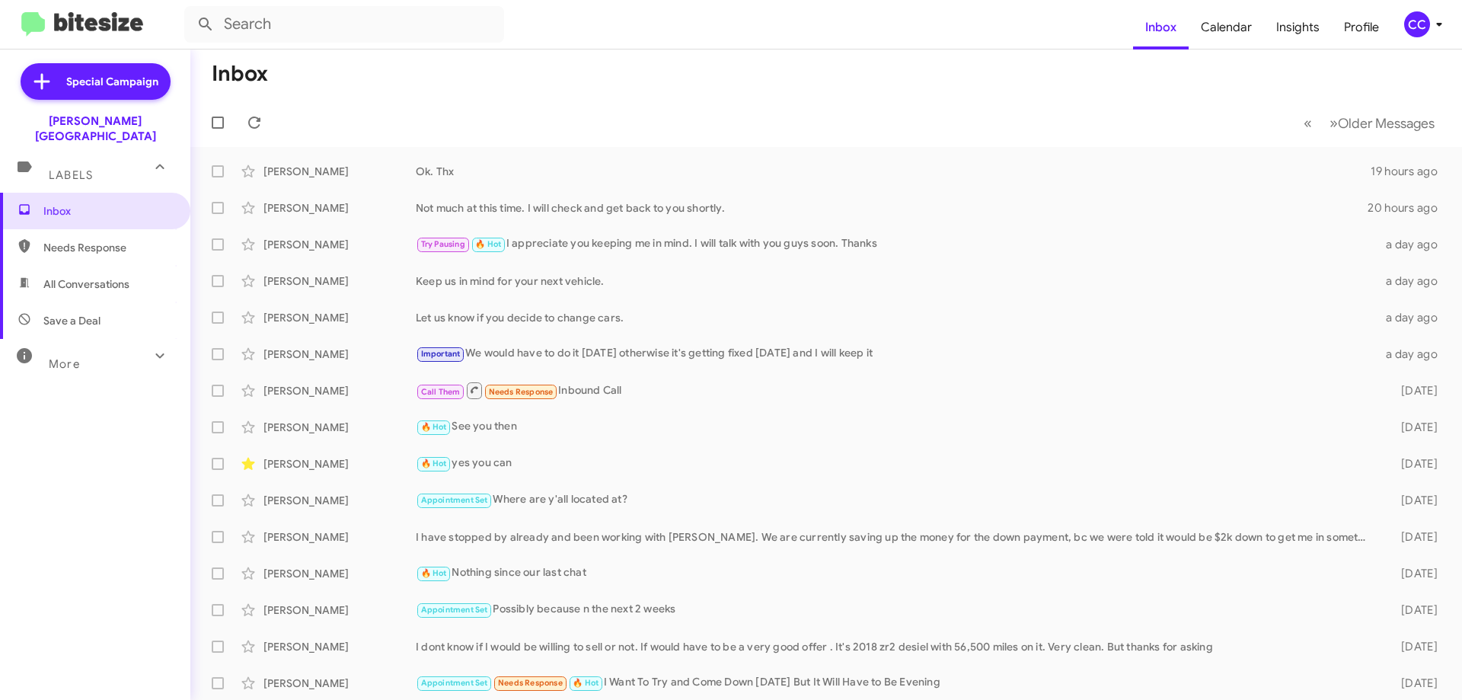 The width and height of the screenshot is (1462, 700). What do you see at coordinates (1161, 27) in the screenshot?
I see `a: Inbox` at bounding box center [1161, 27].